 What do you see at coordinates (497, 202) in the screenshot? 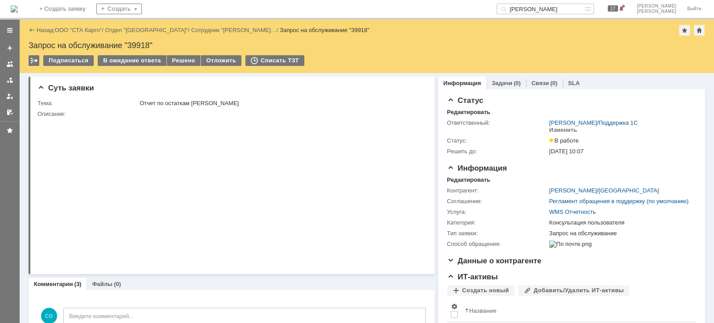
I see `div: Соглашение:` at bounding box center [497, 202].